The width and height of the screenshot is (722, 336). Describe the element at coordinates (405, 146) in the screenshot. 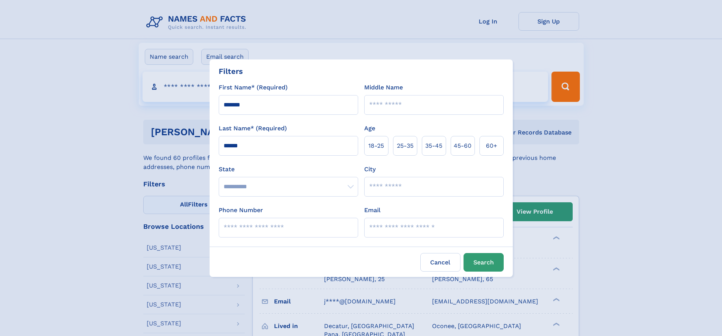

I see `span: 25‑35` at that location.